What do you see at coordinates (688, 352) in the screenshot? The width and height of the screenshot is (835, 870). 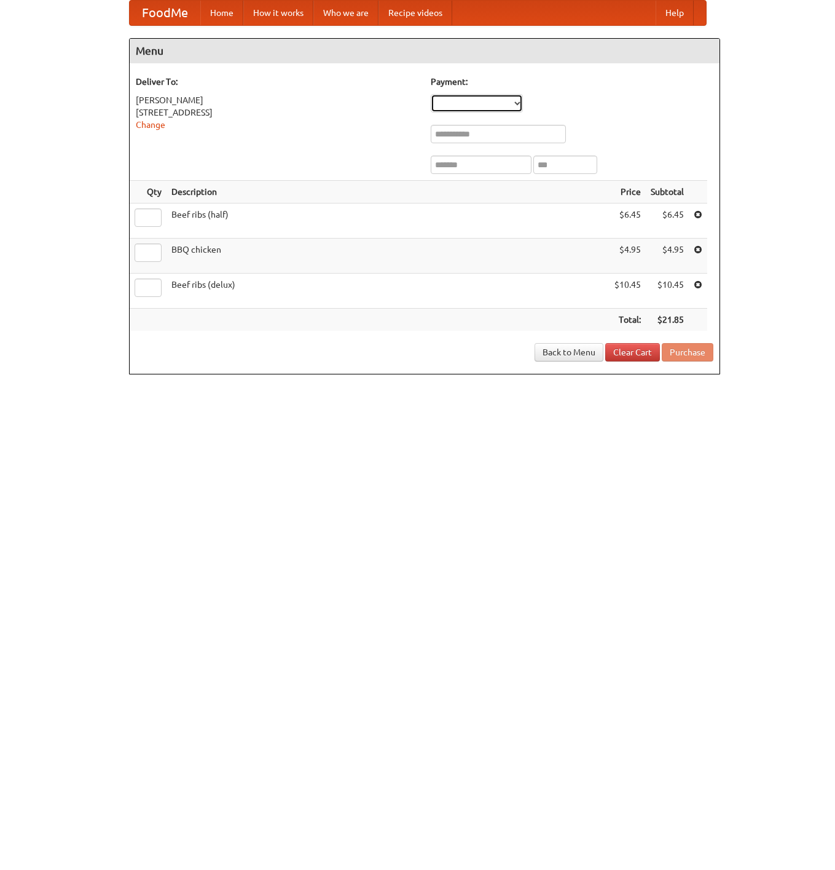 I see `button: Purchase` at bounding box center [688, 352].